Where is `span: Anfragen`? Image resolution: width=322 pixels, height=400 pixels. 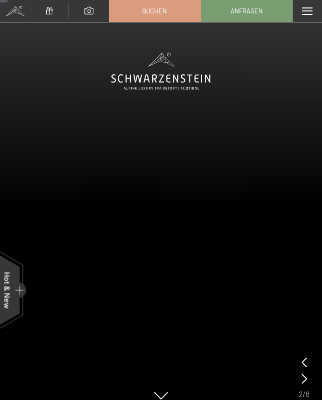 span: Anfragen is located at coordinates (247, 11).